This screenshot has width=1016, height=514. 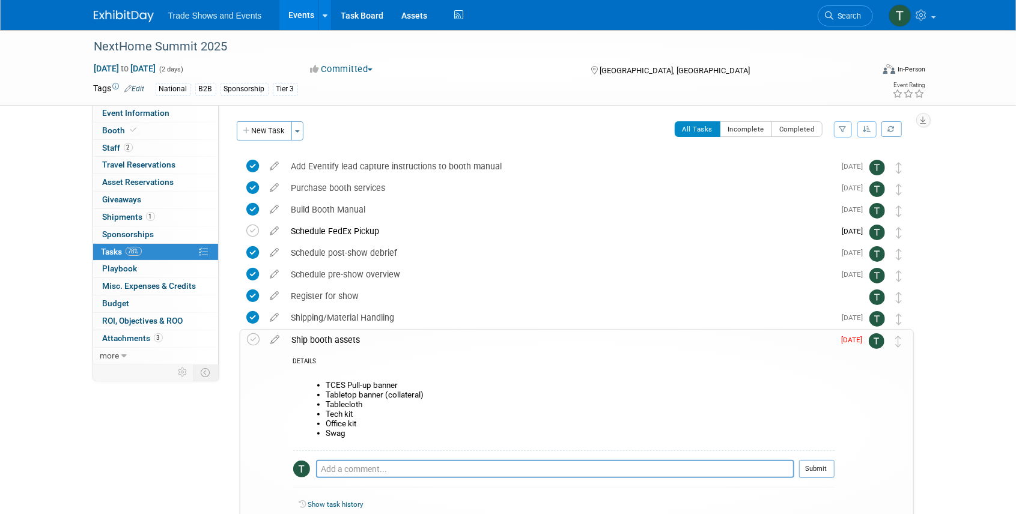 What do you see at coordinates (560, 166) in the screenshot?
I see `div: Add Eventify lead capture instructions to booth manual` at bounding box center [560, 166].